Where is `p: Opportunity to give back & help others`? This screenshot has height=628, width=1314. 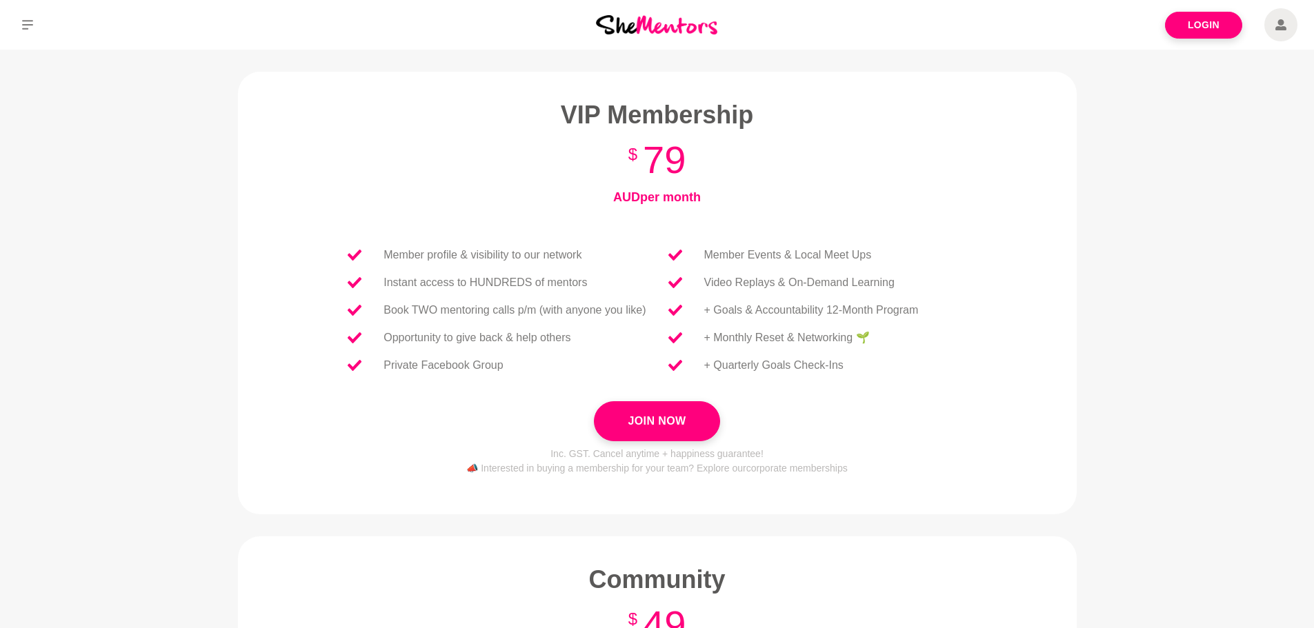 p: Opportunity to give back & help others is located at coordinates (477, 338).